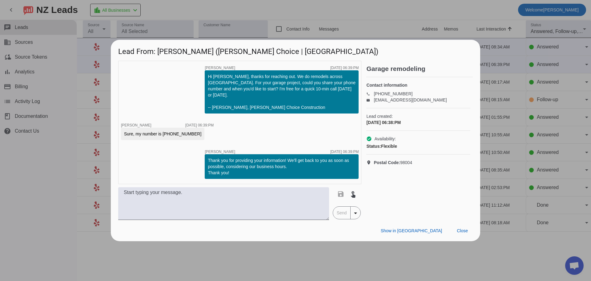  Describe the element at coordinates (462, 230) in the screenshot. I see `button: Close` at that location.